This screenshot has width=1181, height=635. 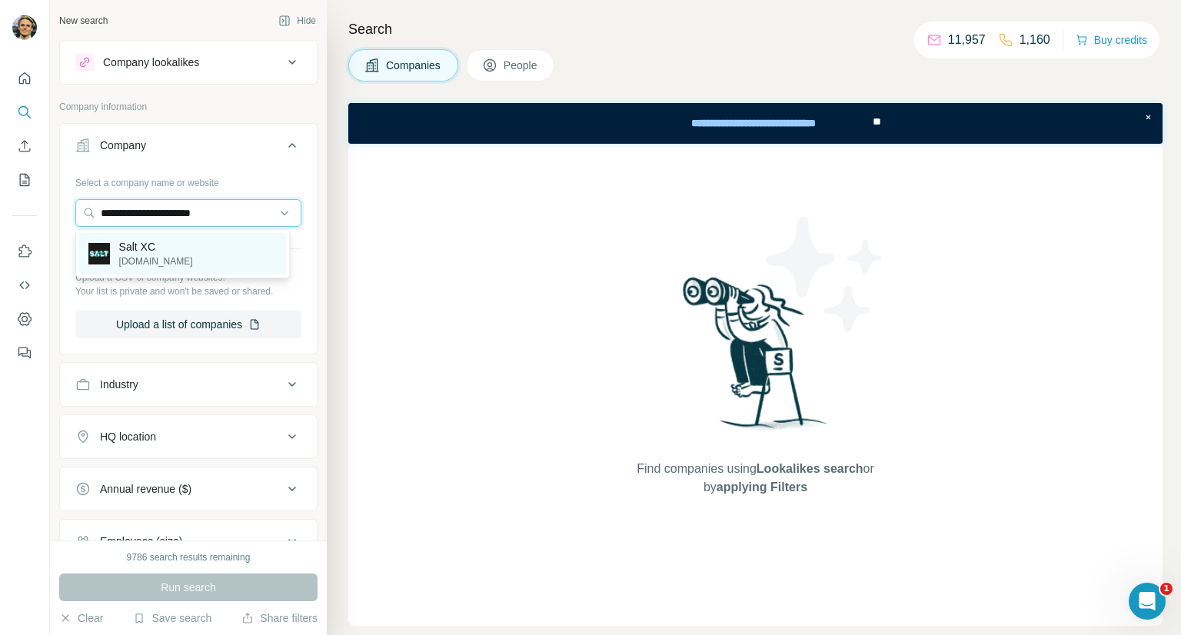 I want to click on button: Annual revenue ($), so click(x=188, y=489).